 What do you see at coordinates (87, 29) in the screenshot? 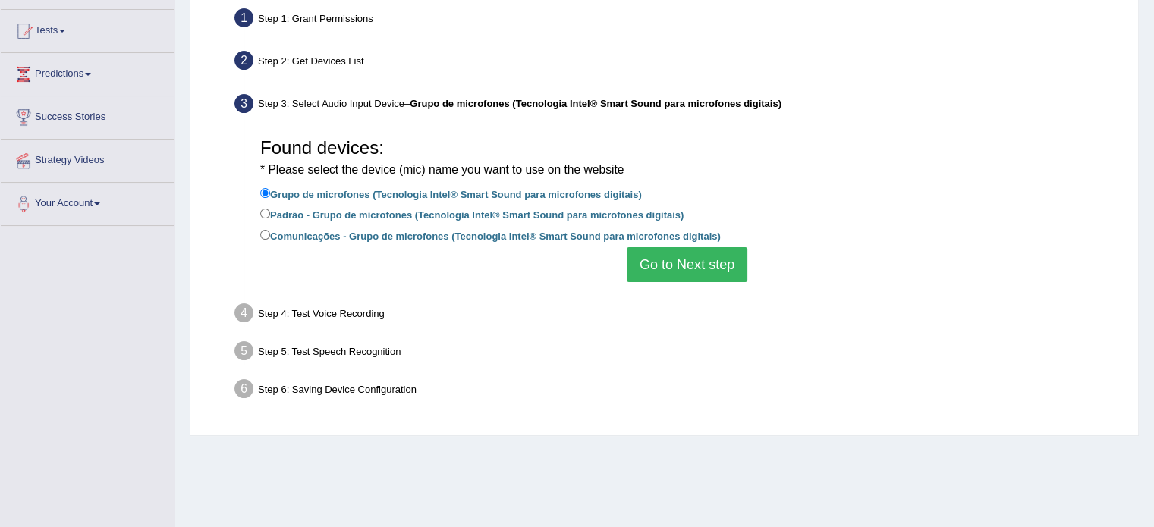
I see `a: Tests` at bounding box center [87, 29].